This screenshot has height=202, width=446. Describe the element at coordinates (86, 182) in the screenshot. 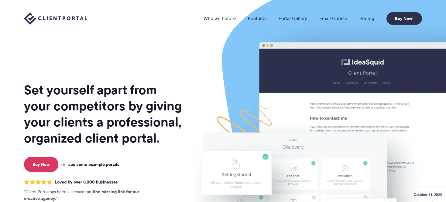

I see `span: Loved by over 8,000 businesses` at that location.